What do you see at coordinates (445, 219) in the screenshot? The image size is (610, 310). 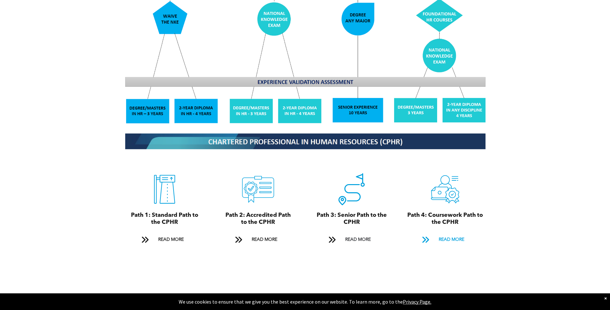 I see `span: Path 4: Coursework Path to the CPHR` at bounding box center [445, 219].